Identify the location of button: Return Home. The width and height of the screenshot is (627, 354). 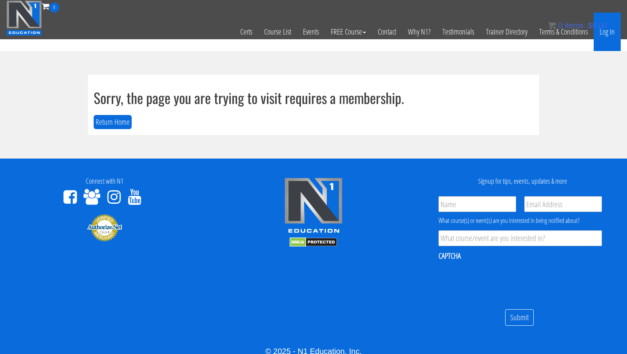
(113, 122).